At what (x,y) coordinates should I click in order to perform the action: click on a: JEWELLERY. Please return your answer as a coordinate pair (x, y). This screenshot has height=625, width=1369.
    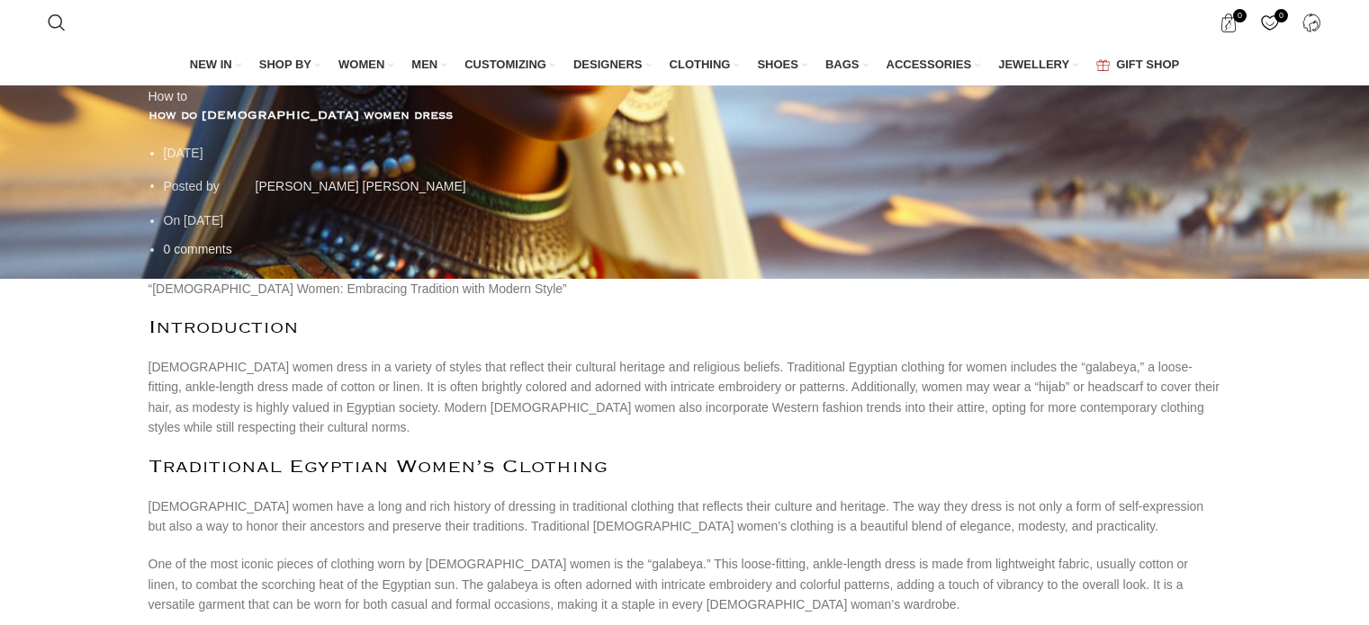
    Looking at the image, I should click on (1038, 66).